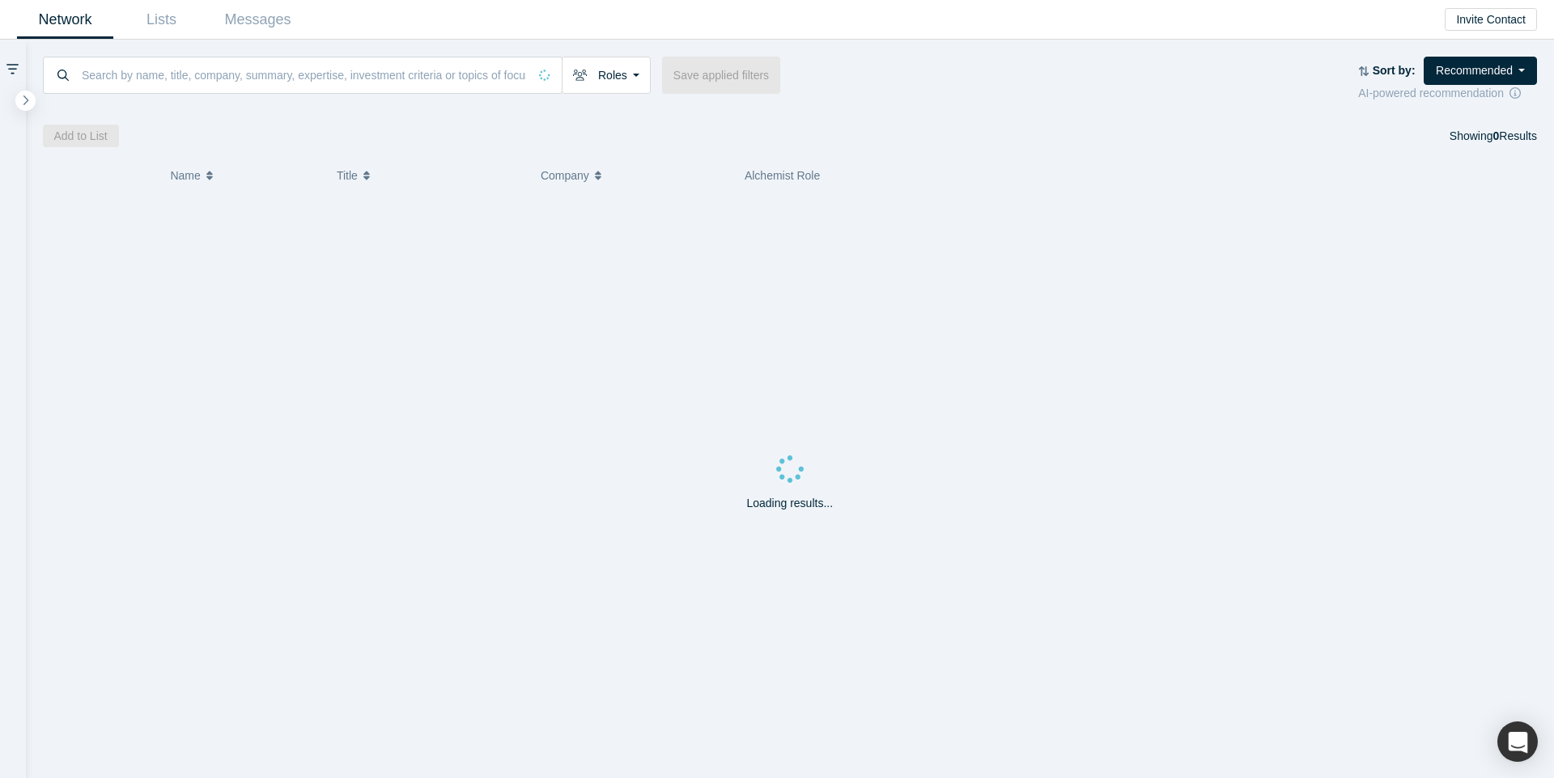 The width and height of the screenshot is (1554, 778). Describe the element at coordinates (1515, 136) in the screenshot. I see `span: Results` at that location.